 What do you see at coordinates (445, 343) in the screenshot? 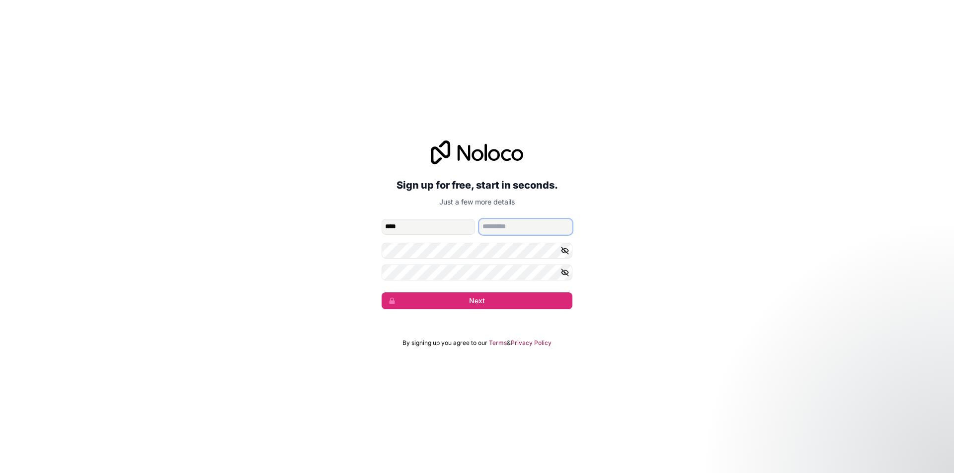
I see `span: By signing up you agree to our` at bounding box center [445, 343].